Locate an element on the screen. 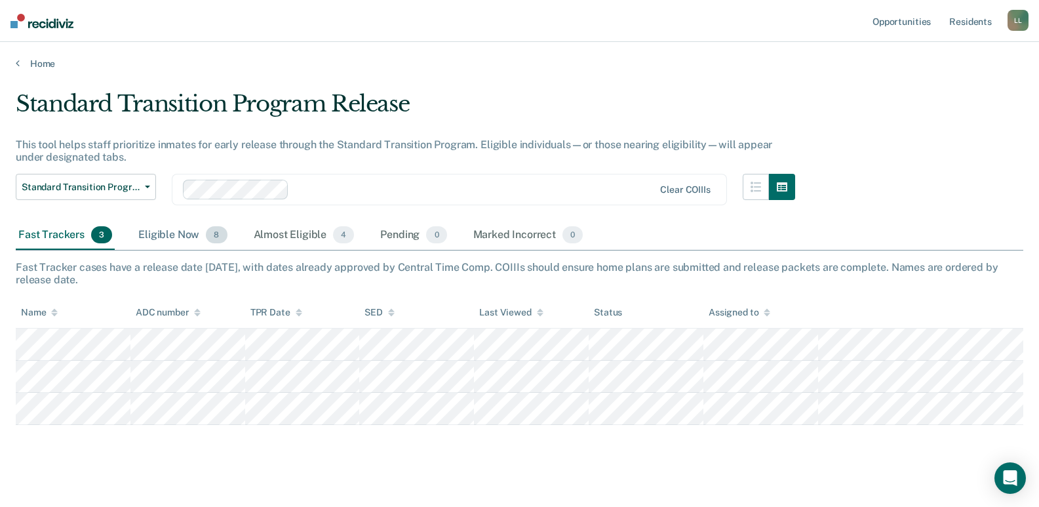 The width and height of the screenshot is (1039, 507). div: Eligible Now8 is located at coordinates (182, 235).